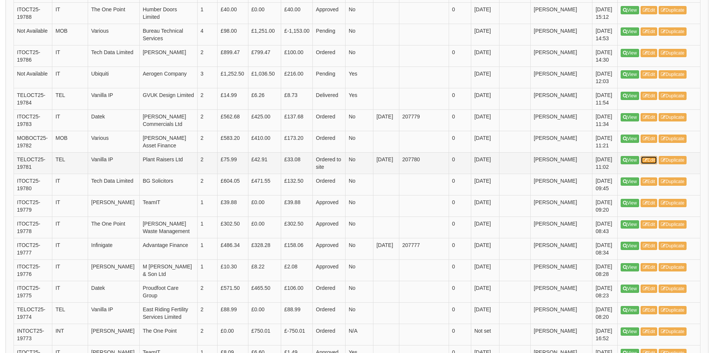 The width and height of the screenshot is (714, 353). I want to click on td: £302.50, so click(297, 228).